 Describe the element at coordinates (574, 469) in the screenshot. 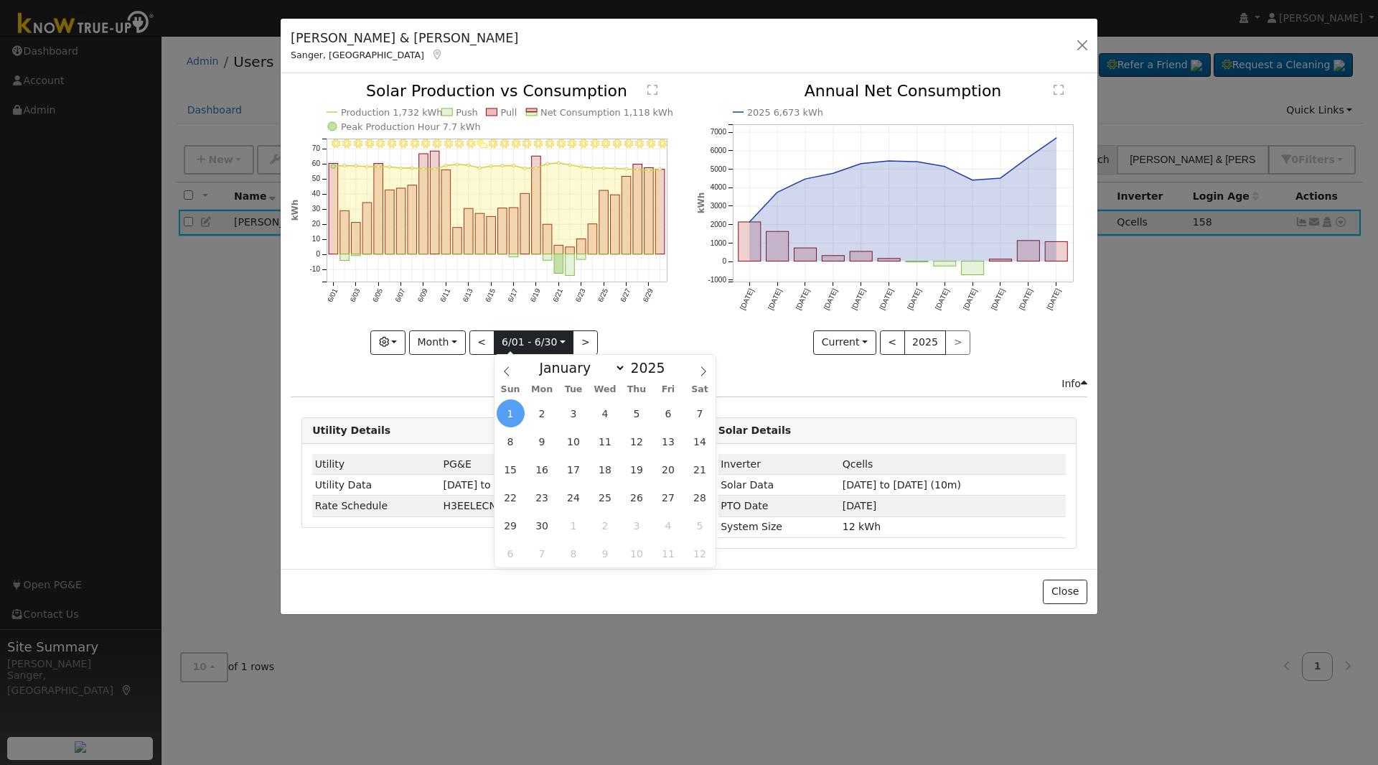

I see `span: June 17, 2025` at that location.